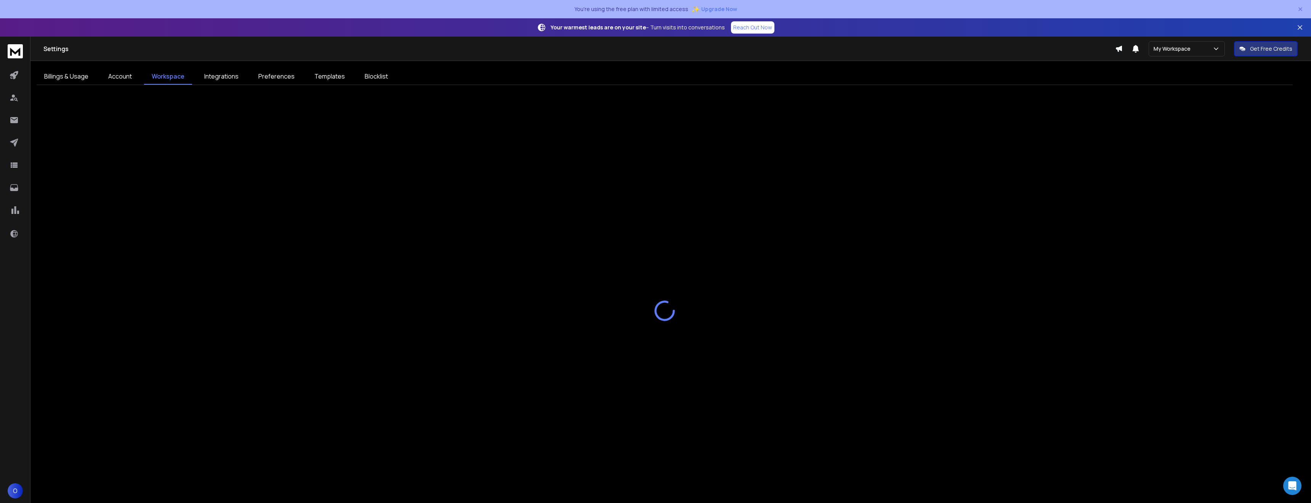  What do you see at coordinates (1271, 49) in the screenshot?
I see `p: Get Free Credits` at bounding box center [1271, 49].